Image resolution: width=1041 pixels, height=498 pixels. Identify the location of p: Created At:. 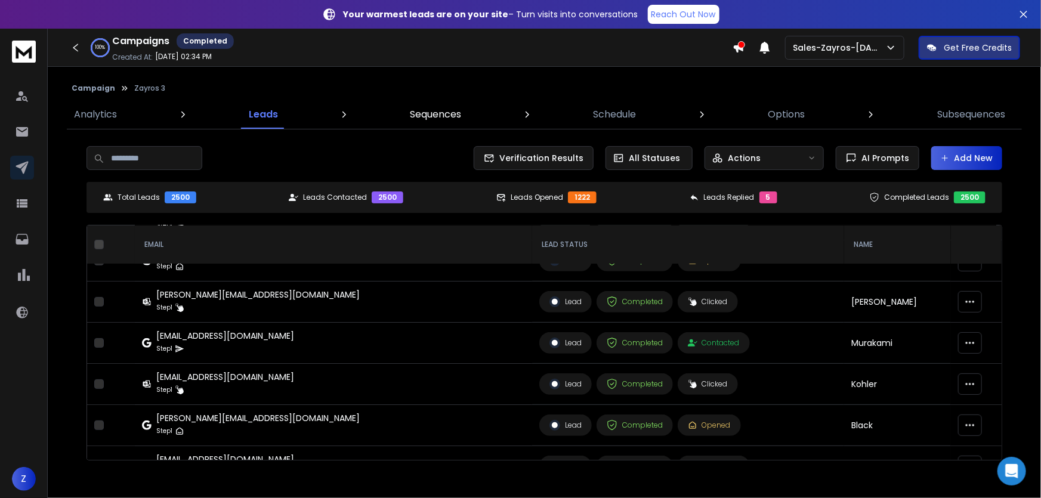
(132, 57).